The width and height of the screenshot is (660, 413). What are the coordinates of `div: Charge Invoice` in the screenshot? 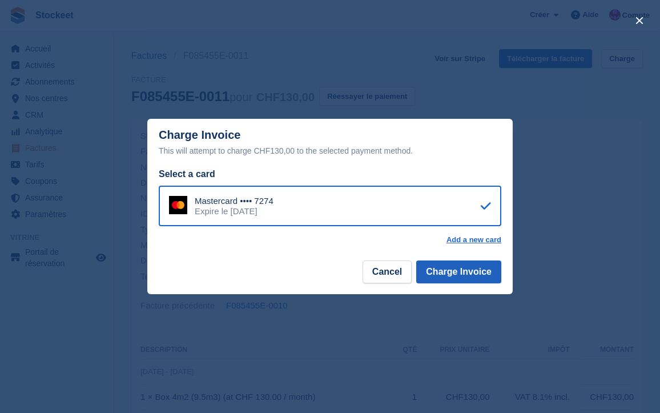 It's located at (330, 143).